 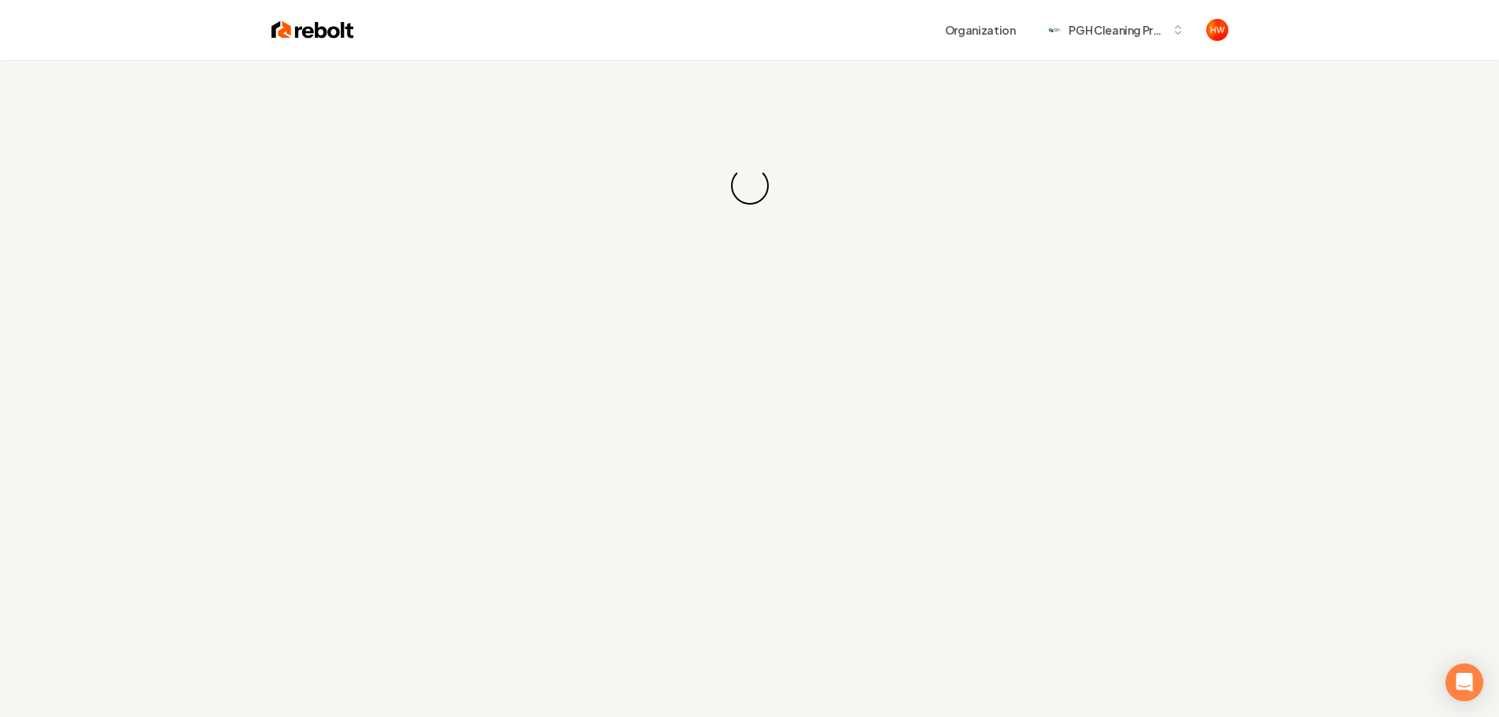 What do you see at coordinates (1217, 30) in the screenshot?
I see `button: Open user button` at bounding box center [1217, 30].